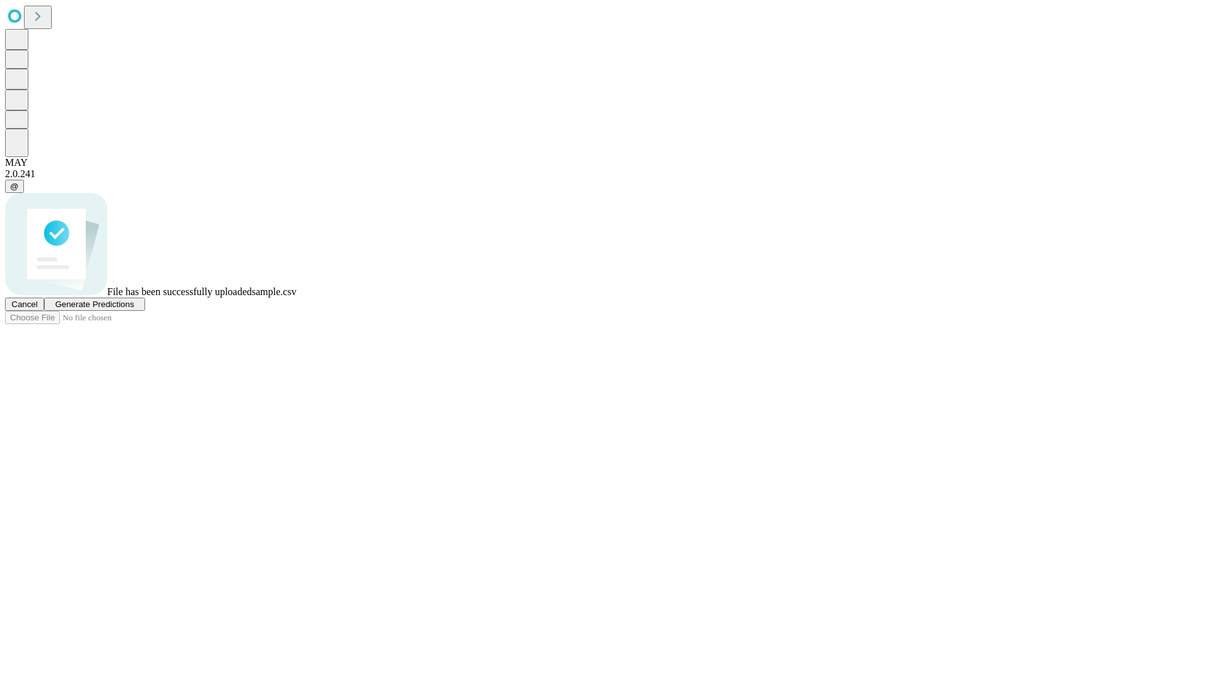  What do you see at coordinates (606, 163) in the screenshot?
I see `div: MAY` at bounding box center [606, 163].